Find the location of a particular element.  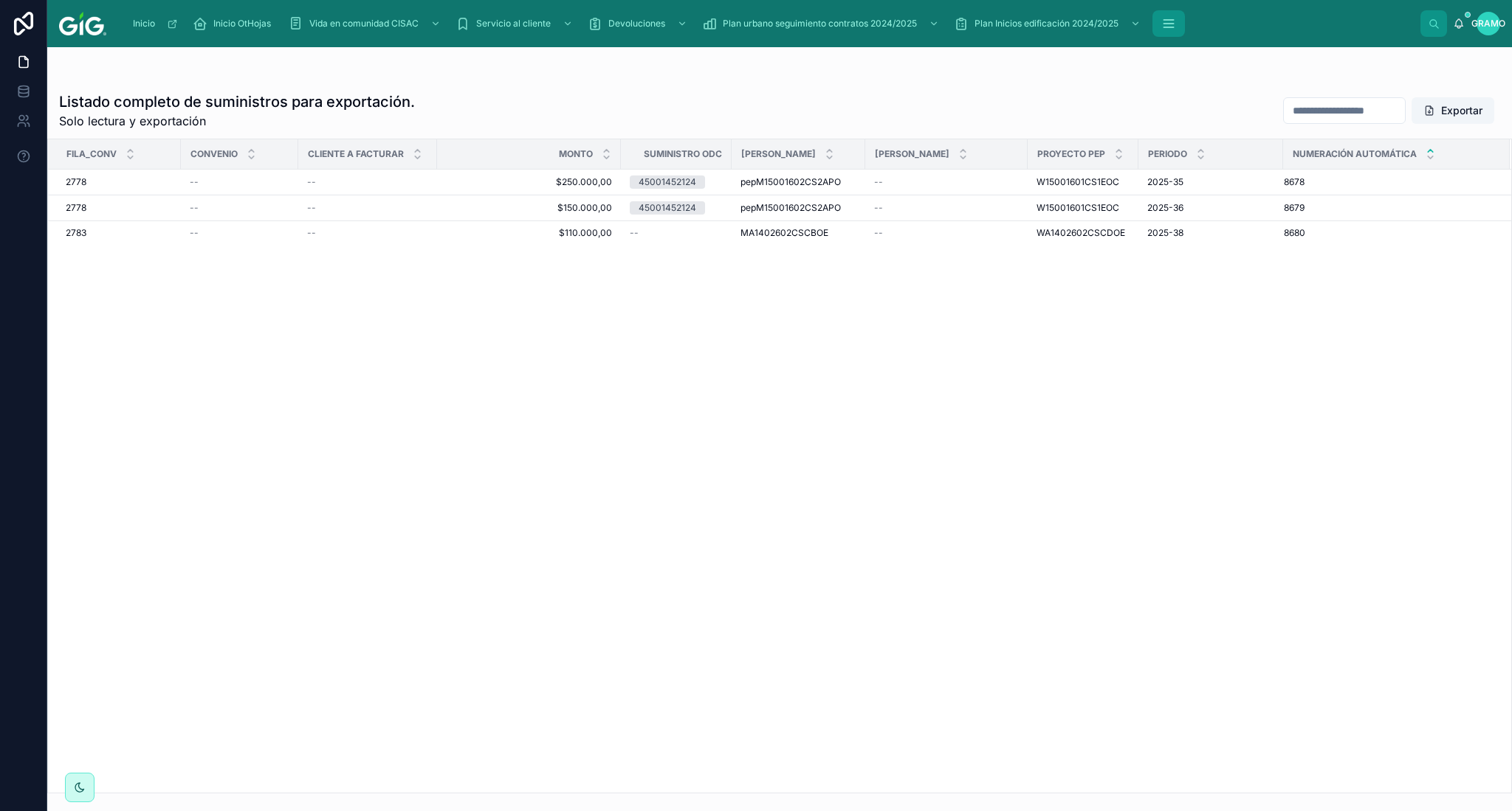

font: Monto is located at coordinates (576, 154).